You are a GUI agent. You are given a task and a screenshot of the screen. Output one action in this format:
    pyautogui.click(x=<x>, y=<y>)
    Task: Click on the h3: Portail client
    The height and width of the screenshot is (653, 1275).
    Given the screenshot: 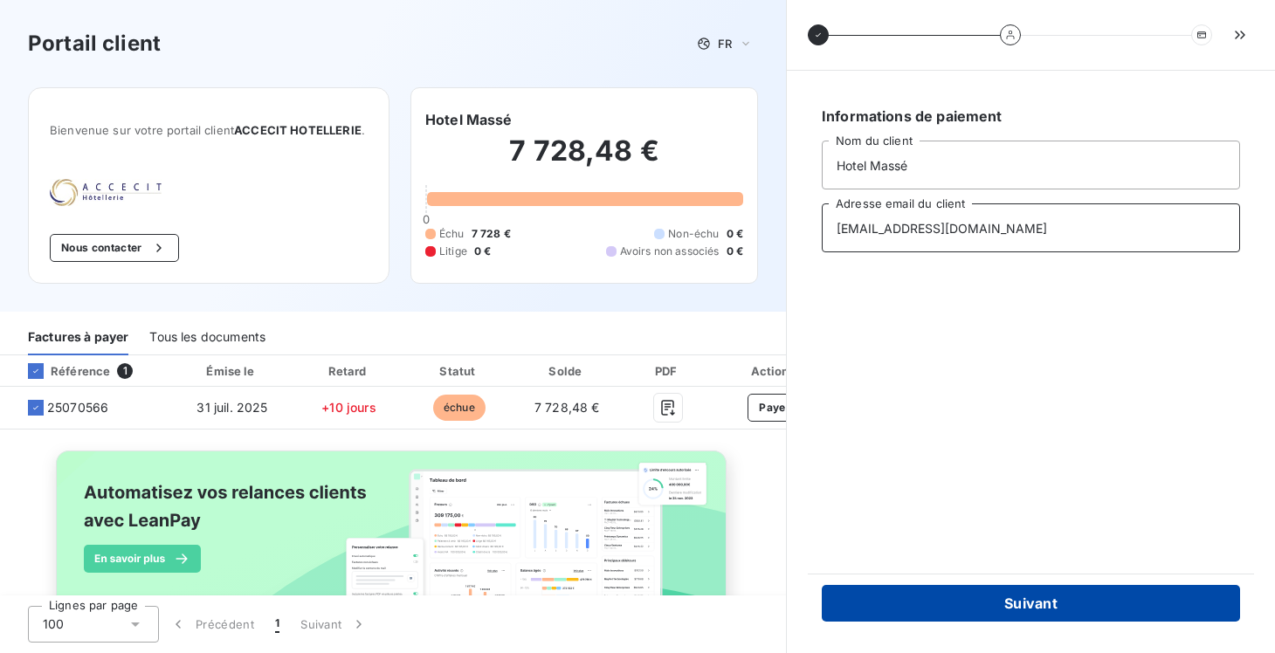 What is the action you would take?
    pyautogui.click(x=94, y=44)
    